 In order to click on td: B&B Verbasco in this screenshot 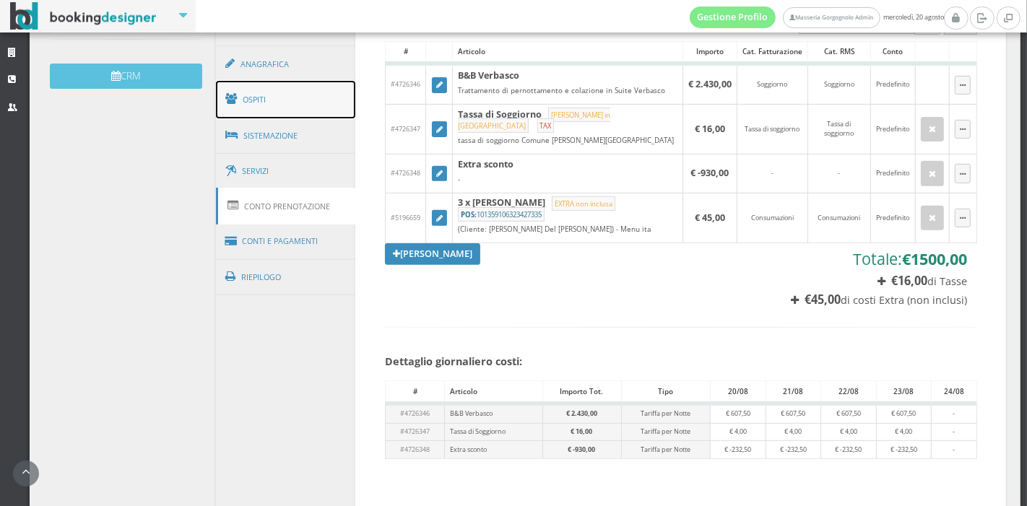, I will do `click(493, 413)`.